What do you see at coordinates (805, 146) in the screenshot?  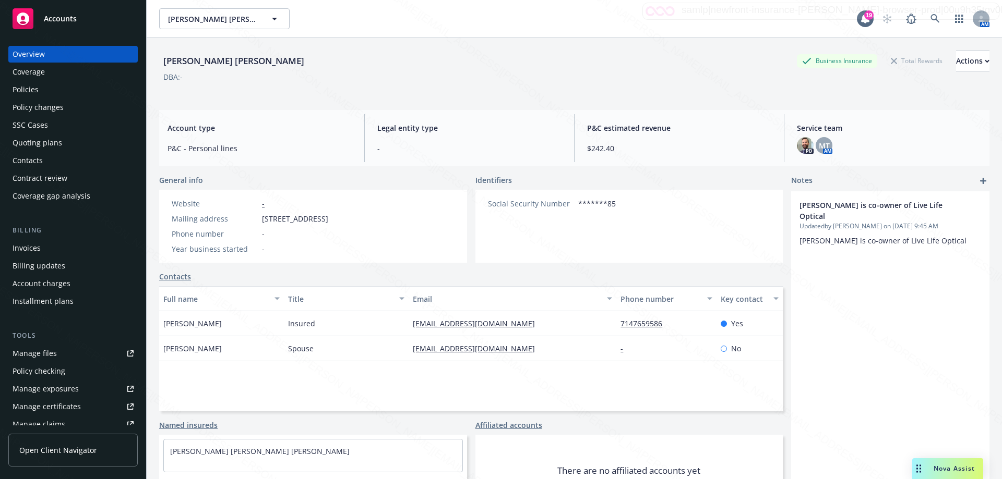 I see `img: photo` at bounding box center [805, 146].